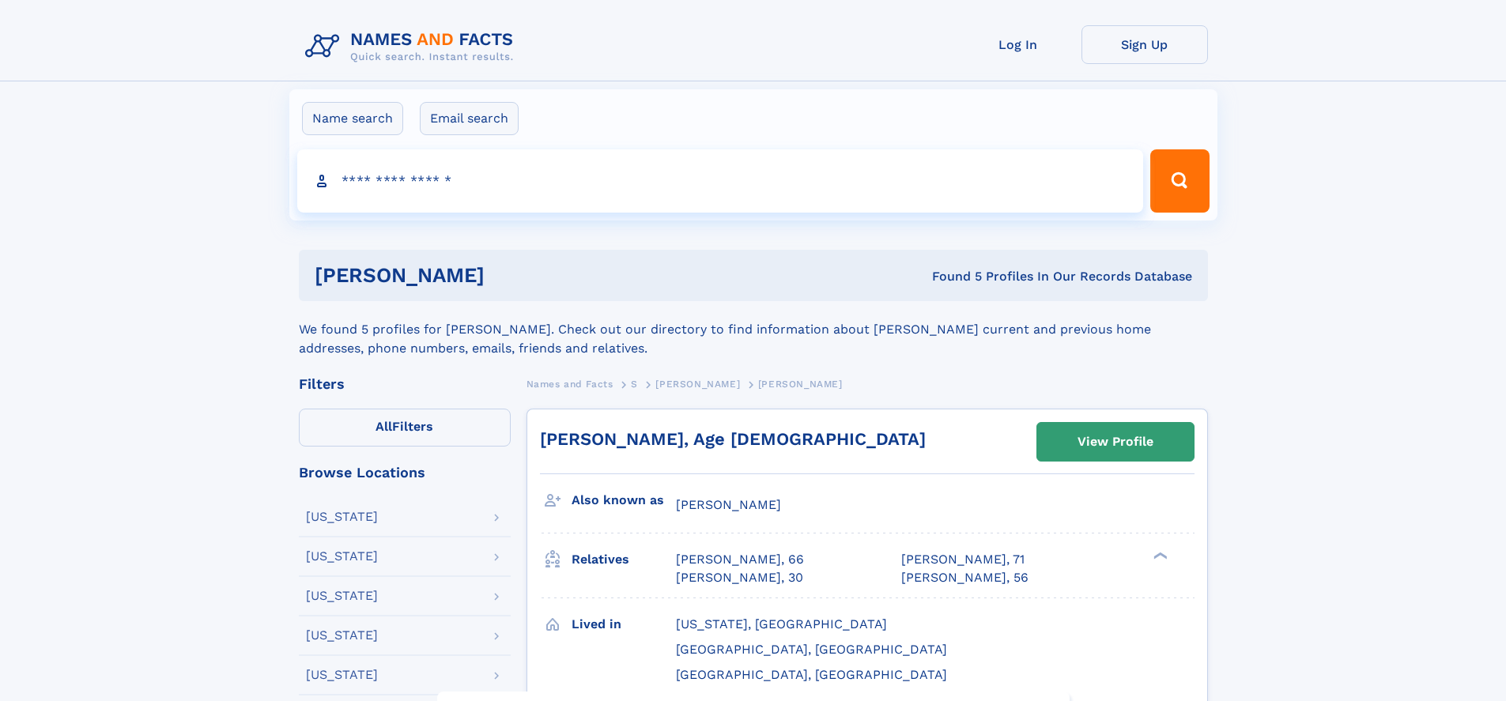 The image size is (1506, 701). I want to click on div: Filters, so click(405, 384).